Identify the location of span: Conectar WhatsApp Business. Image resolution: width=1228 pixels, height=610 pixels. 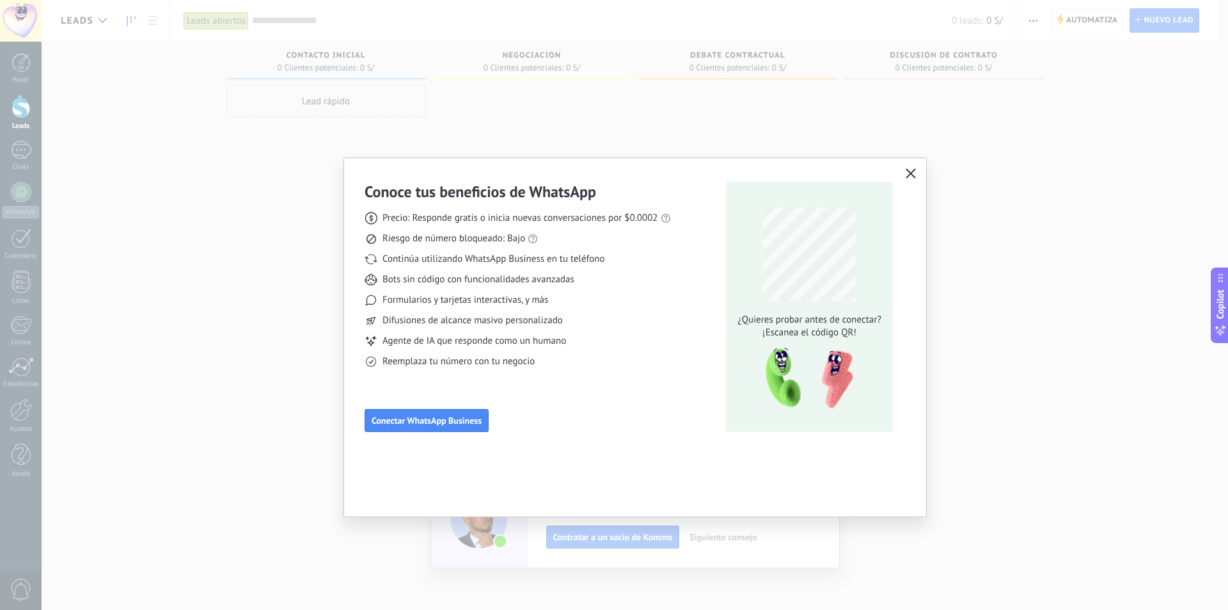
(427, 420).